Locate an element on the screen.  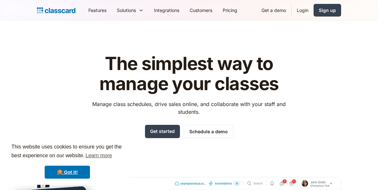
h1: The simplest way to manage your classes is located at coordinates (189, 74).